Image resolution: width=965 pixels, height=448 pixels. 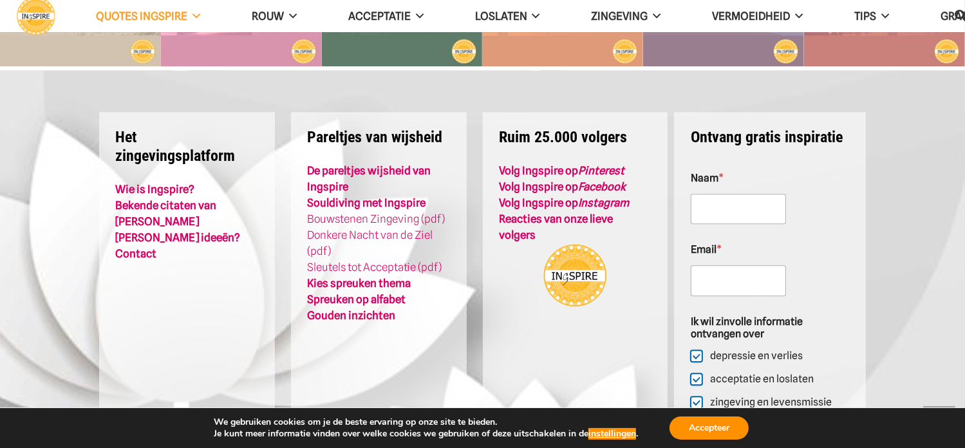 I want to click on span: QUOTES INGSPIRE, so click(x=142, y=16).